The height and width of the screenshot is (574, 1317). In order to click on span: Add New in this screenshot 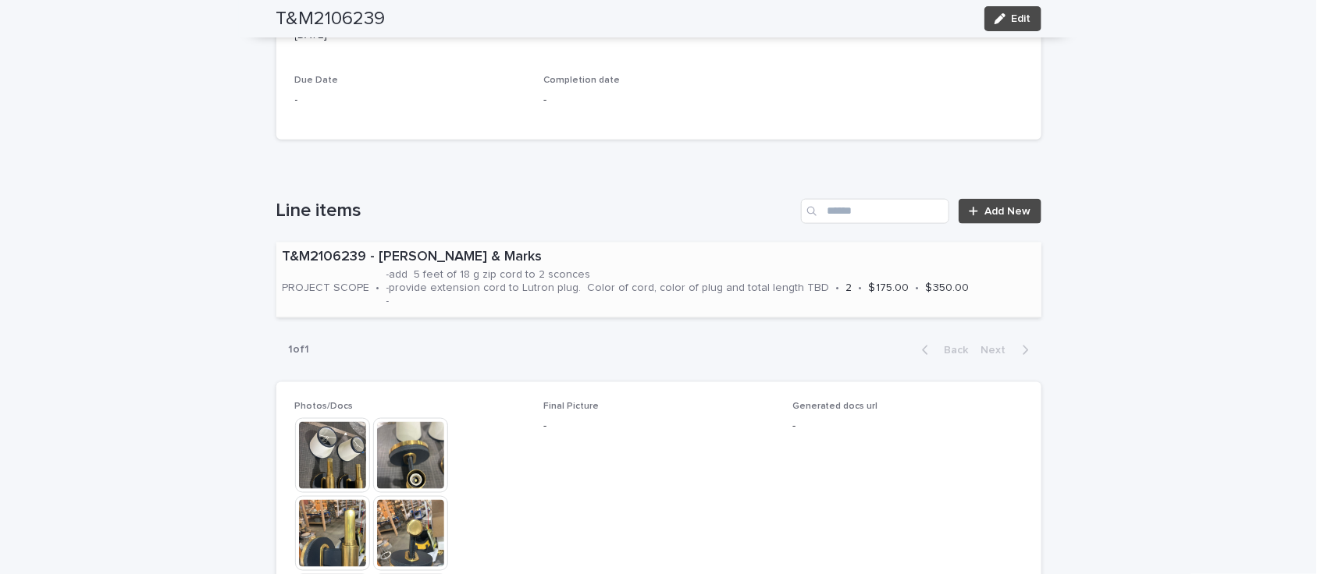, I will do `click(1008, 212)`.